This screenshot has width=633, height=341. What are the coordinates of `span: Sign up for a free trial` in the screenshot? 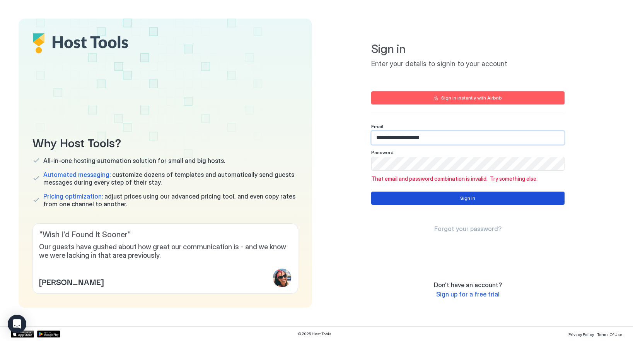 It's located at (468, 294).